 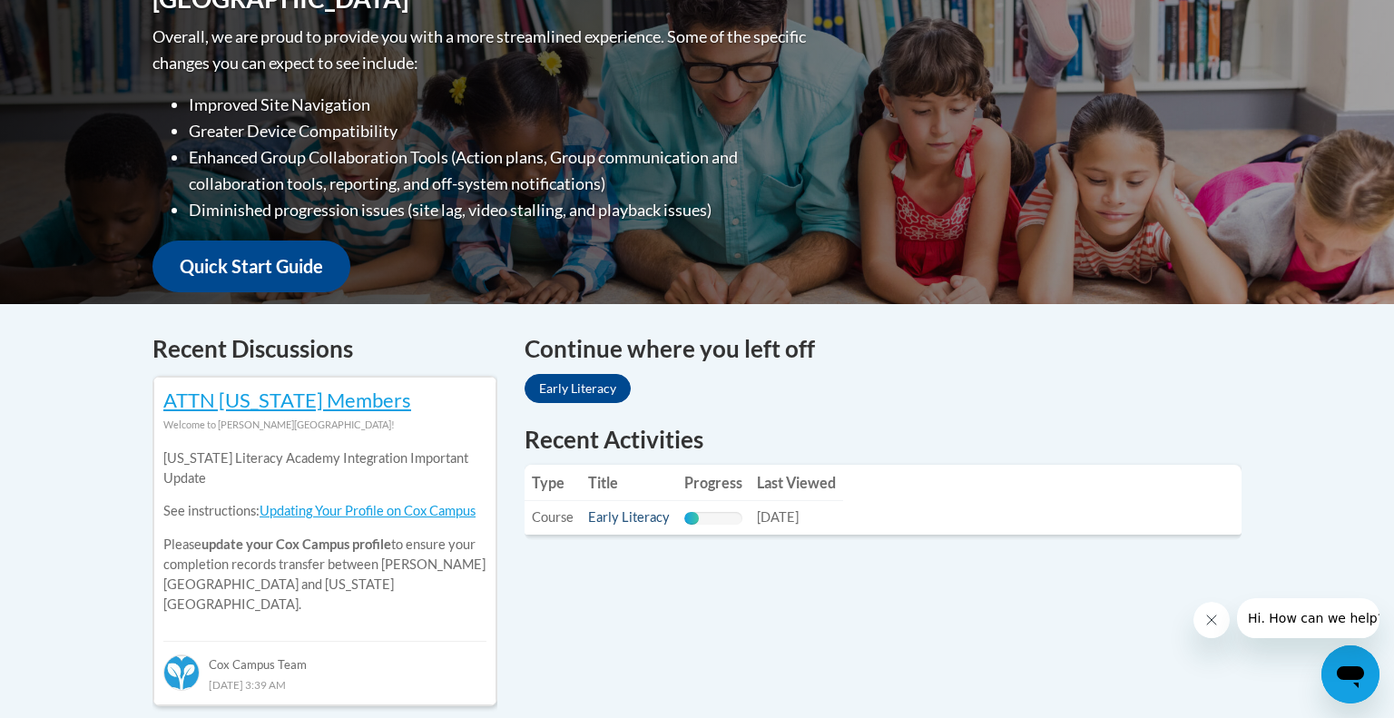 What do you see at coordinates (481, 50) in the screenshot?
I see `p: Overall, we are proud to provide you with a more streamlined experience. Some of the specific cha...` at bounding box center [481, 50].